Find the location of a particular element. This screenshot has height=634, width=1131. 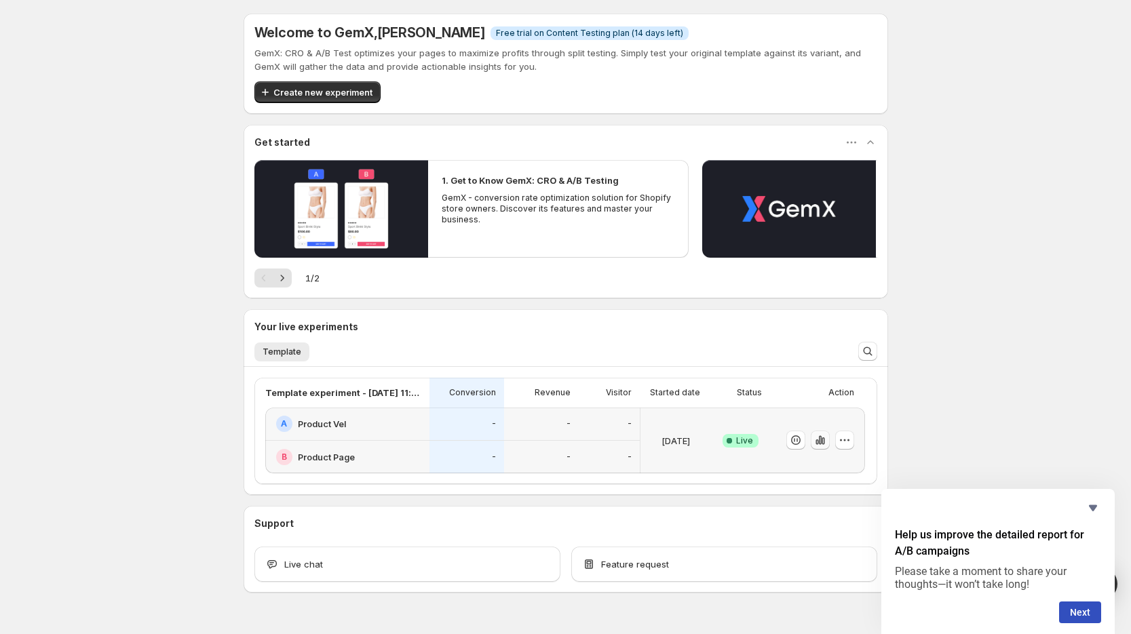

span: Live is located at coordinates (744, 441).